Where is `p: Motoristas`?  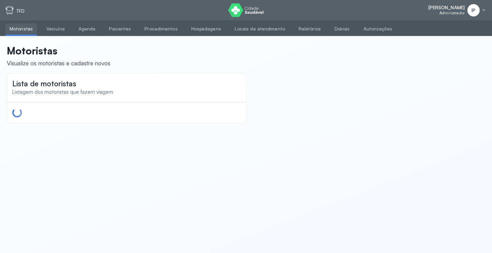 p: Motoristas is located at coordinates (58, 51).